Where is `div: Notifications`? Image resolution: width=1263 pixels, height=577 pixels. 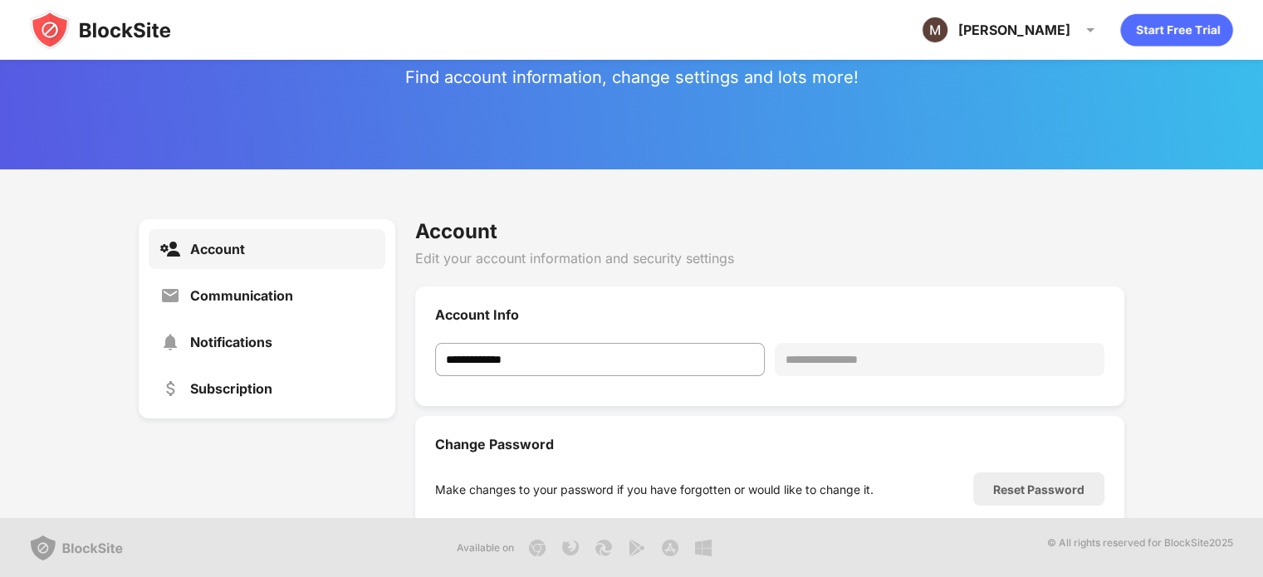 div: Notifications is located at coordinates (231, 342).